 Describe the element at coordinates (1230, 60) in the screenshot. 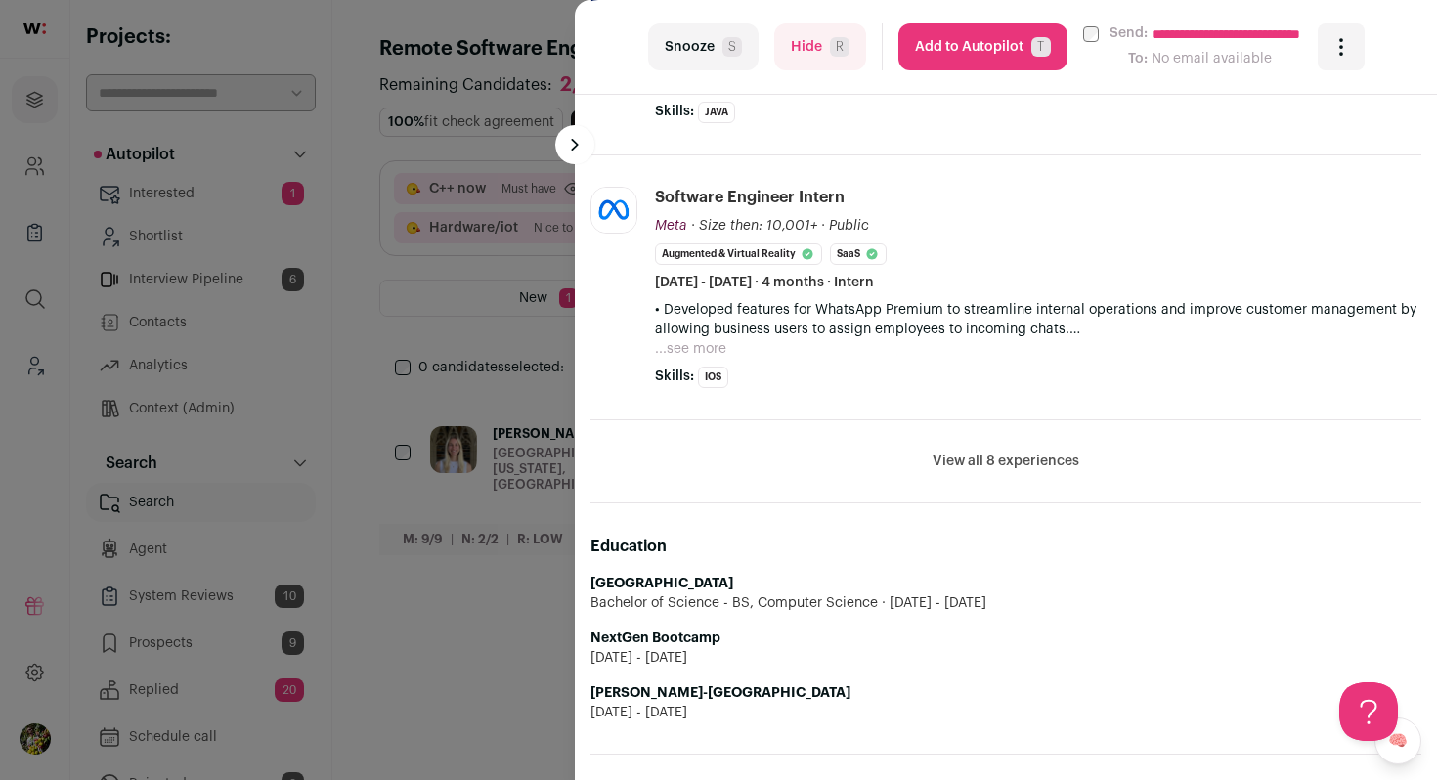

I see `span: No email available` at that location.